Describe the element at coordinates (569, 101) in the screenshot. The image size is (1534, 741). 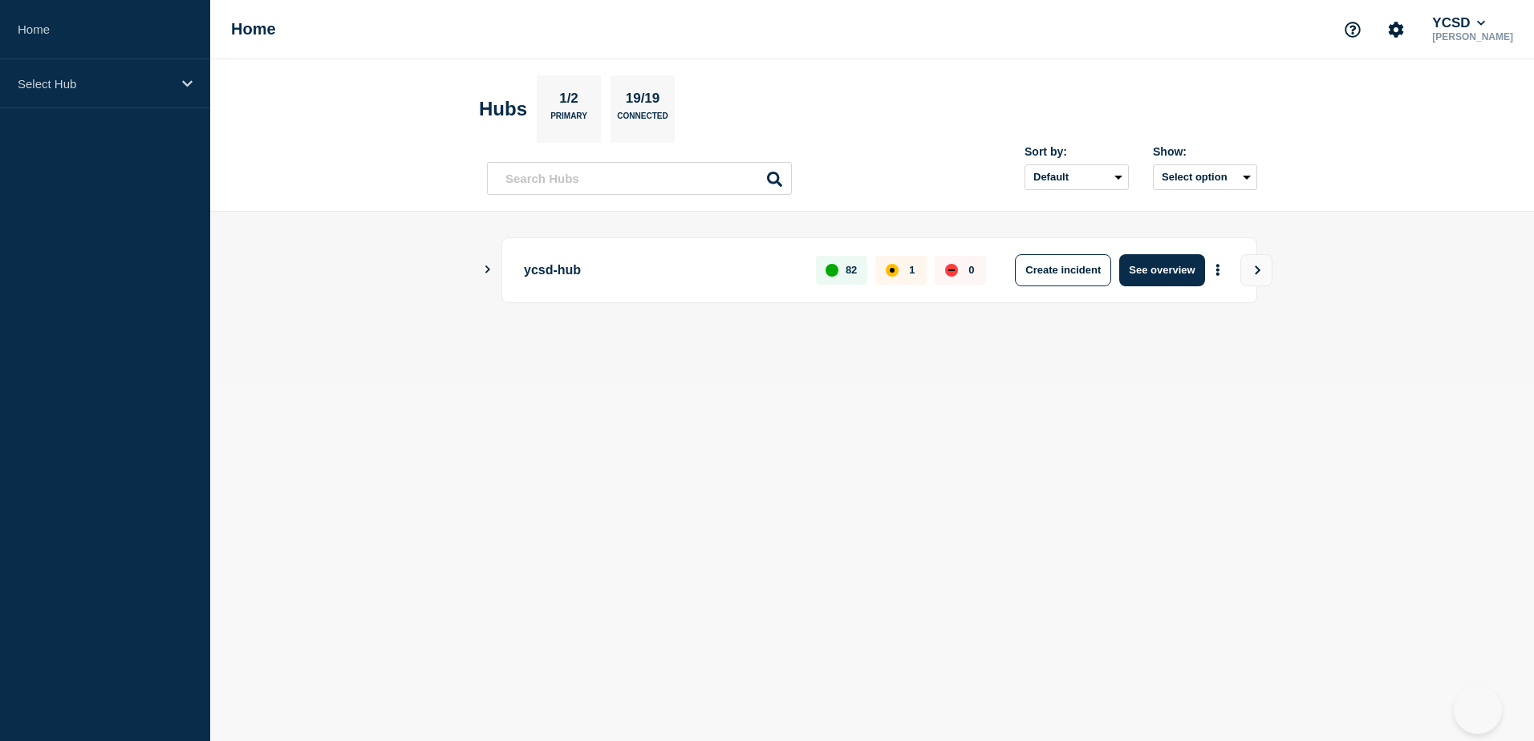
I see `p: 1/2` at that location.